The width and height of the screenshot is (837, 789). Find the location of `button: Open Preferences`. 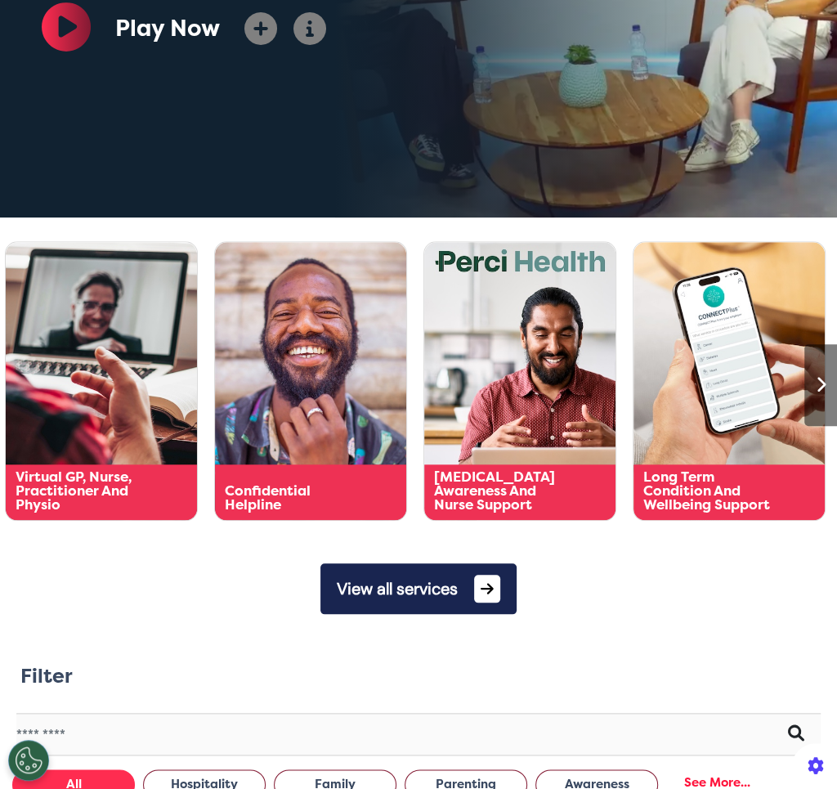

button: Open Preferences is located at coordinates (29, 760).